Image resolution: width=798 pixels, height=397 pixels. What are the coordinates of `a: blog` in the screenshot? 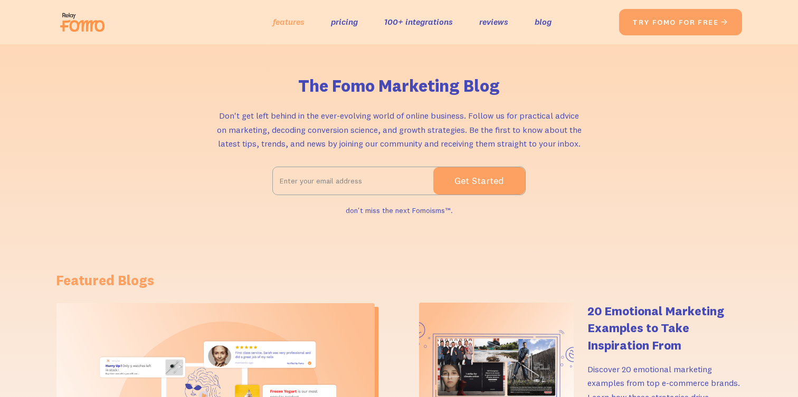 It's located at (543, 22).